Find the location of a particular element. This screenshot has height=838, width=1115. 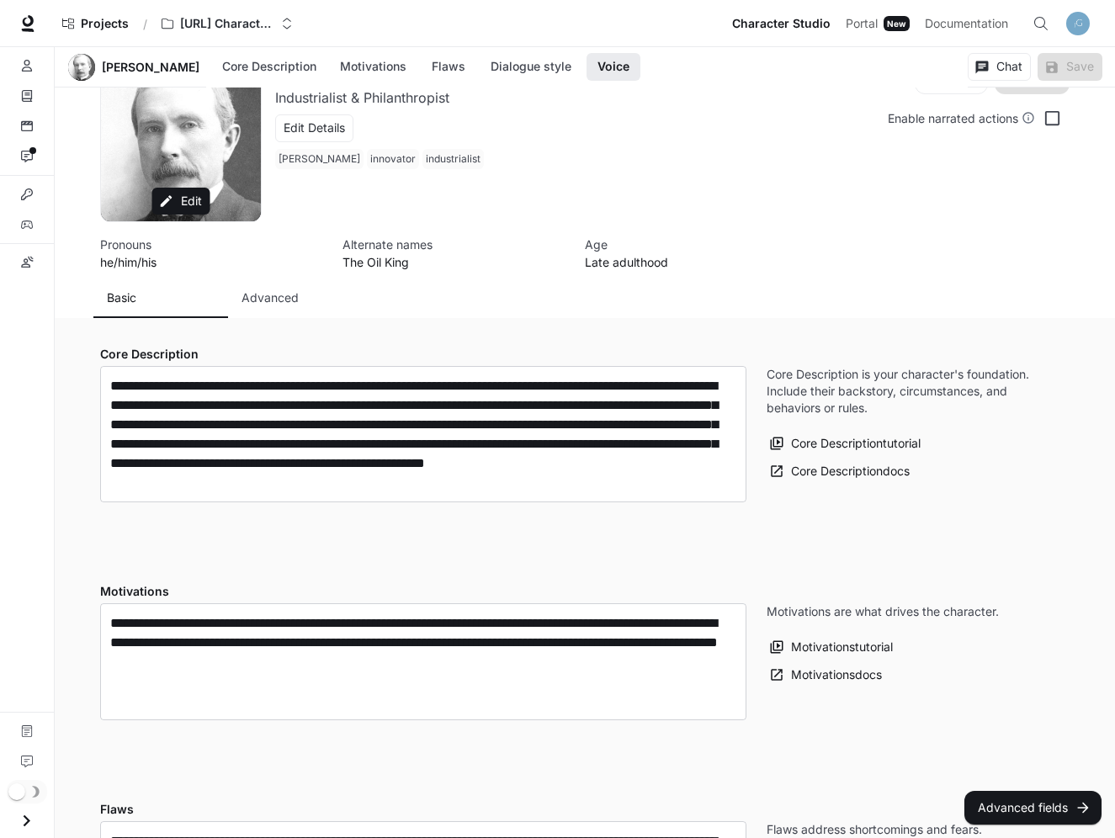

h4: Core Description is located at coordinates (423, 354).